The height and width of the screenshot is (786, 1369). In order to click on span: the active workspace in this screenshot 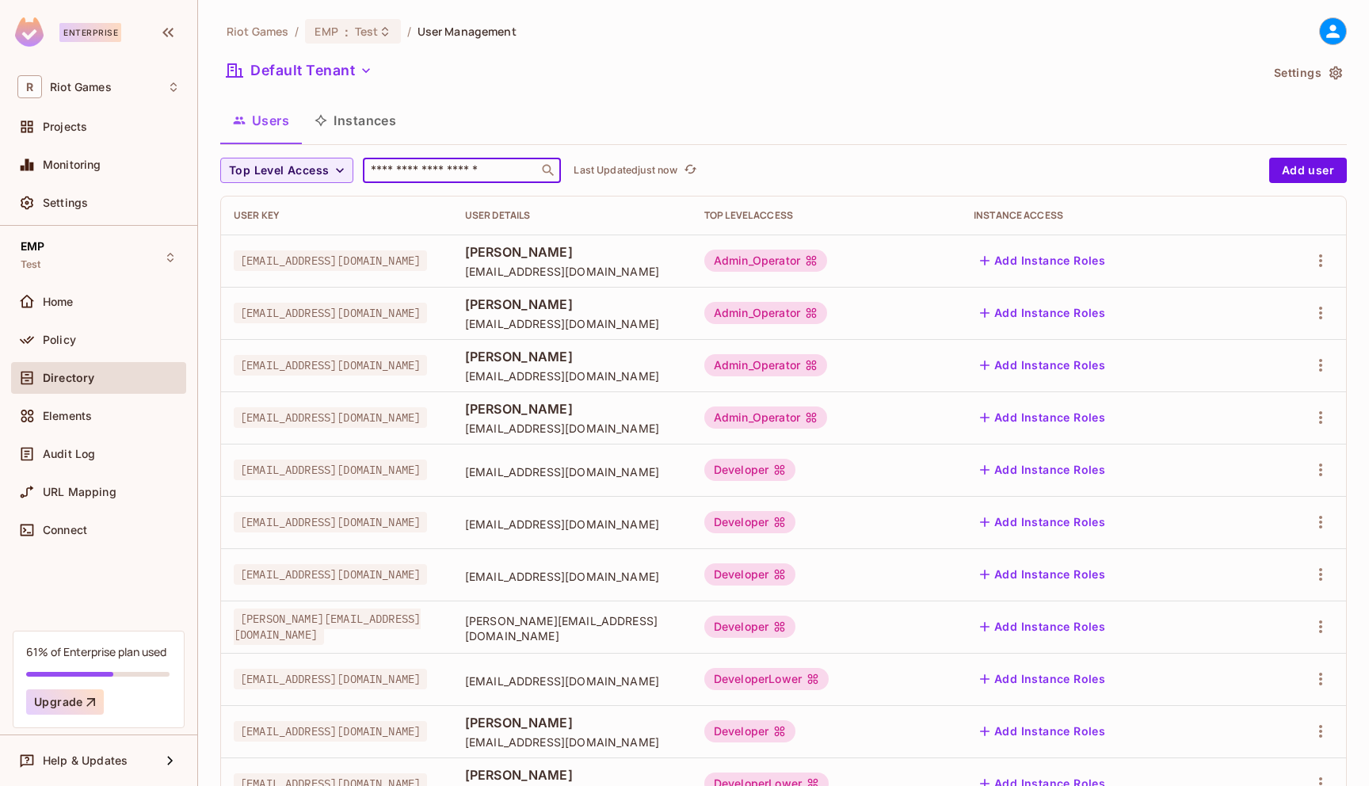, I will do `click(257, 31)`.